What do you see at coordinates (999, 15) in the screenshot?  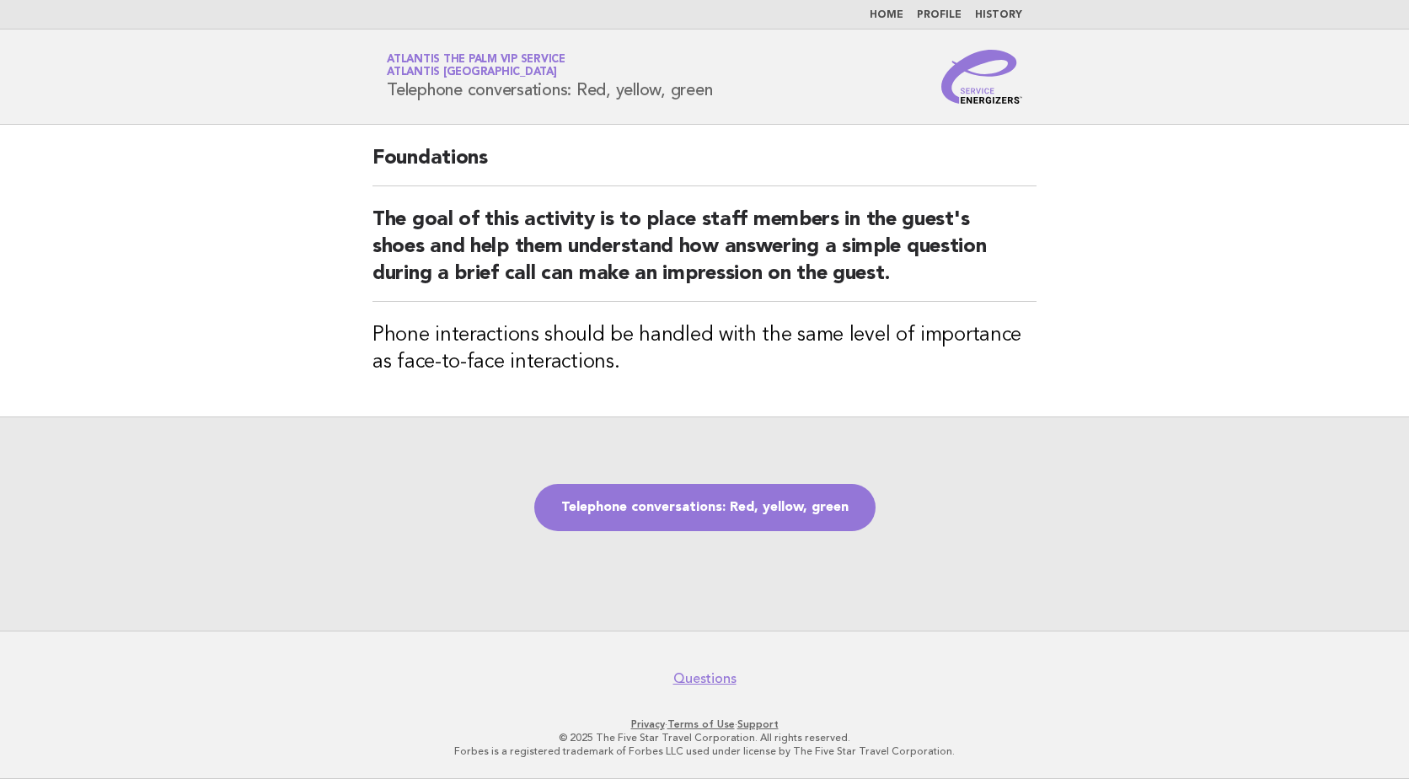 I see `a: History` at bounding box center [999, 15].